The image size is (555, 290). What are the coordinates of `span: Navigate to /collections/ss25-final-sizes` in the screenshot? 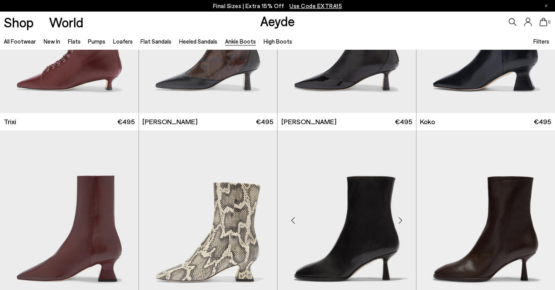 It's located at (316, 6).